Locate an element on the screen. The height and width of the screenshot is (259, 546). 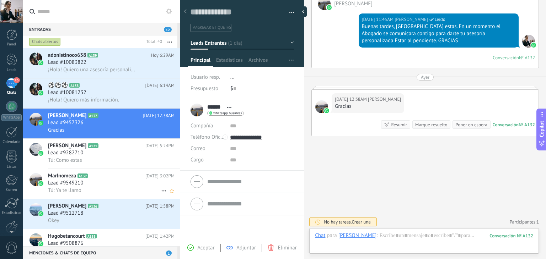
span: Gracias is located at coordinates (56, 130).